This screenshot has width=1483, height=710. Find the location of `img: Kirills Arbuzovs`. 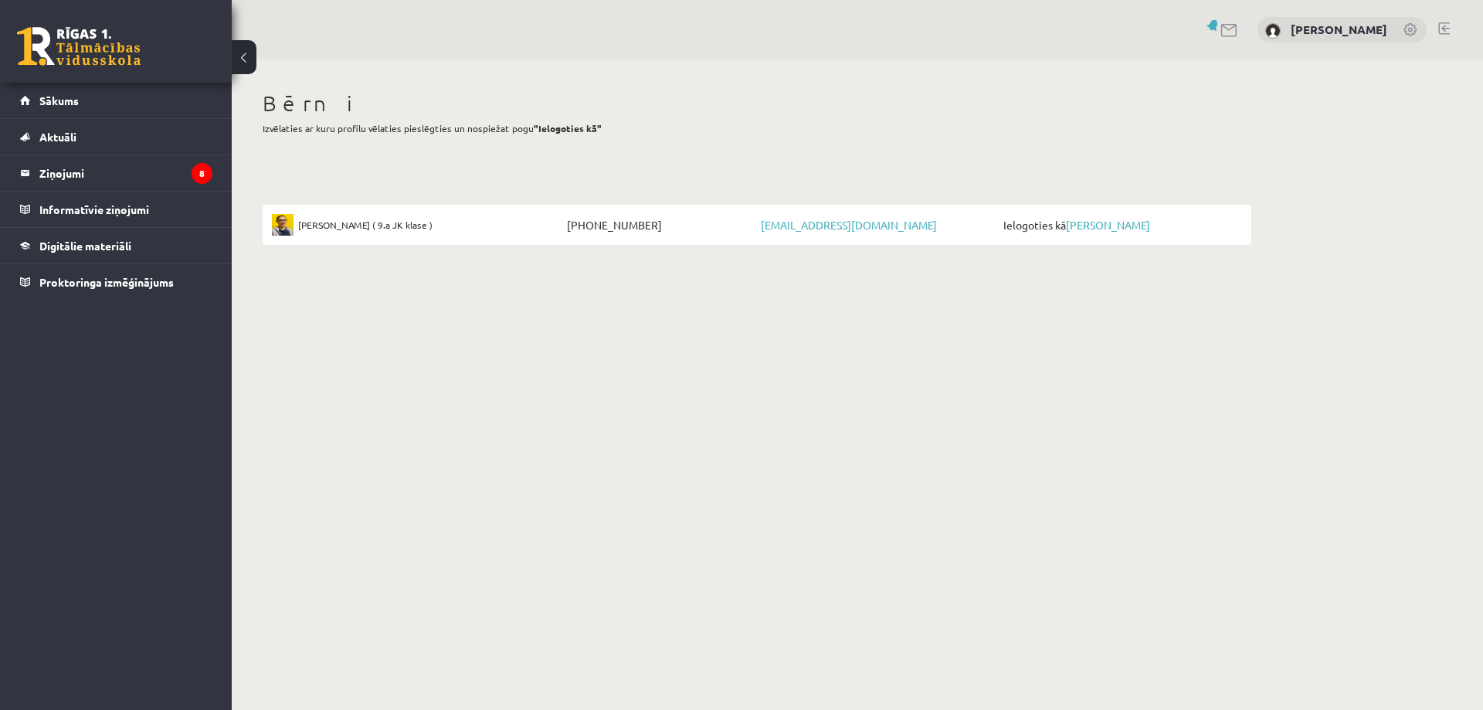

img: Kirills Arbuzovs is located at coordinates (283, 225).